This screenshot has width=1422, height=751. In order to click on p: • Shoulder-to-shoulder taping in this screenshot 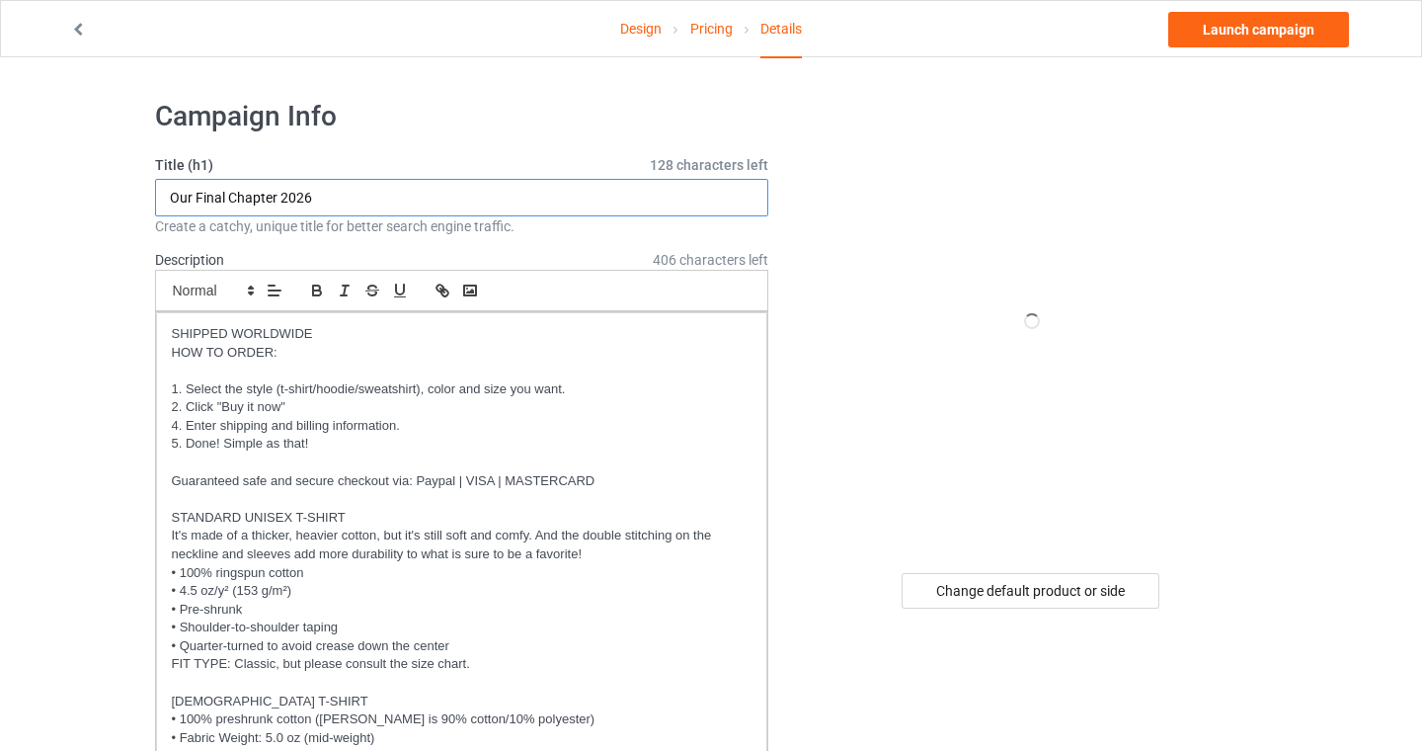, I will do `click(462, 627)`.